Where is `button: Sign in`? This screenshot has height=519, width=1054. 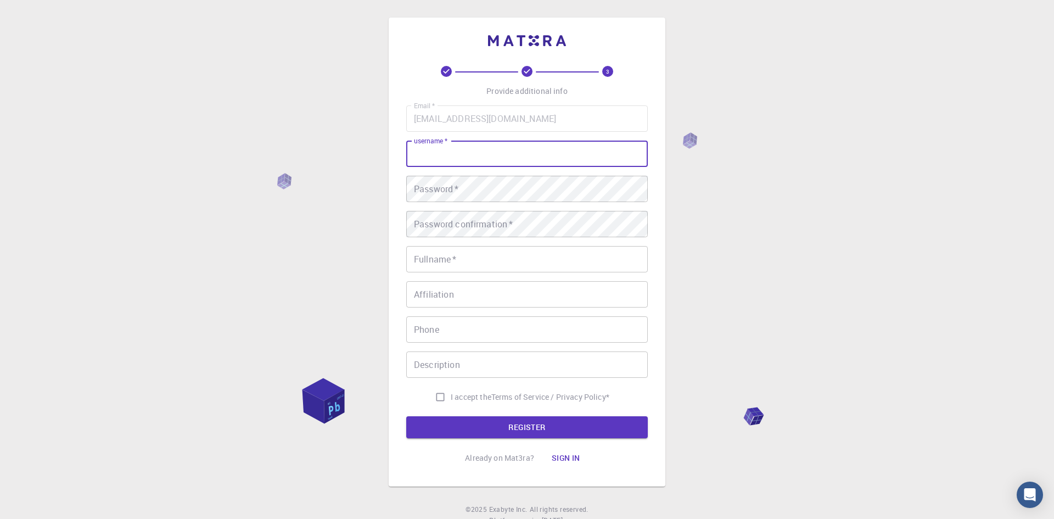 button: Sign in is located at coordinates (566, 458).